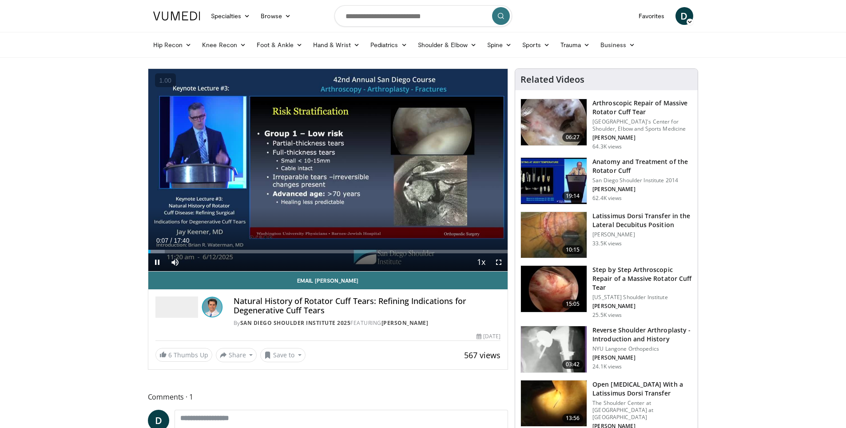 Image resolution: width=846 pixels, height=428 pixels. Describe the element at coordinates (499, 262) in the screenshot. I see `button: Fullscreen` at that location.